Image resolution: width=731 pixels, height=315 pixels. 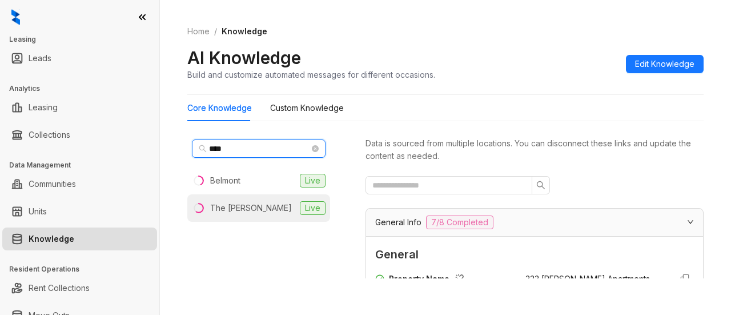 I want to click on li: Collections, so click(x=79, y=135).